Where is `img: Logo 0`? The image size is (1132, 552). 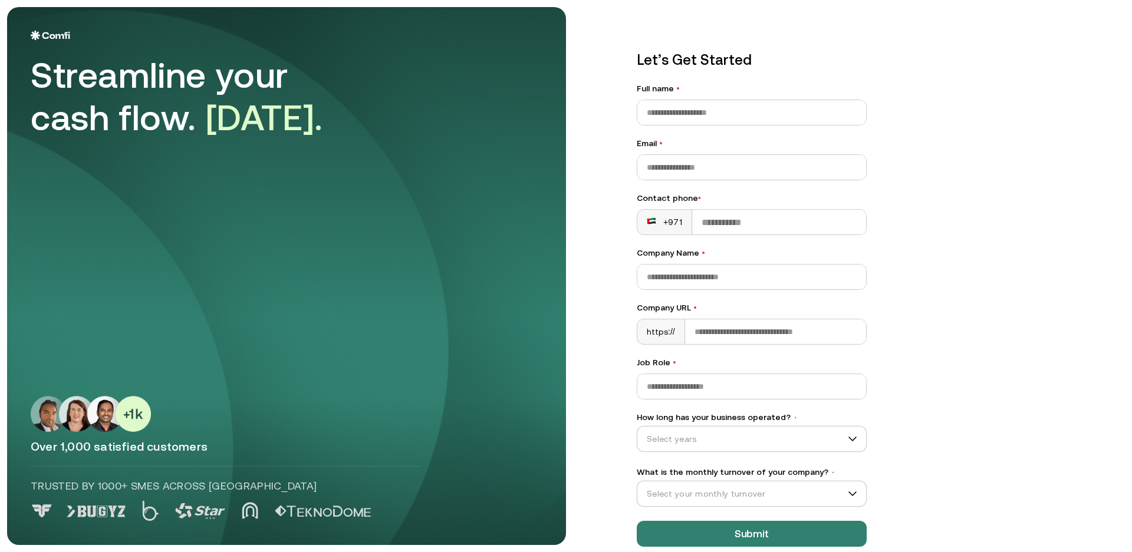
img: Logo 0 is located at coordinates (42, 511).